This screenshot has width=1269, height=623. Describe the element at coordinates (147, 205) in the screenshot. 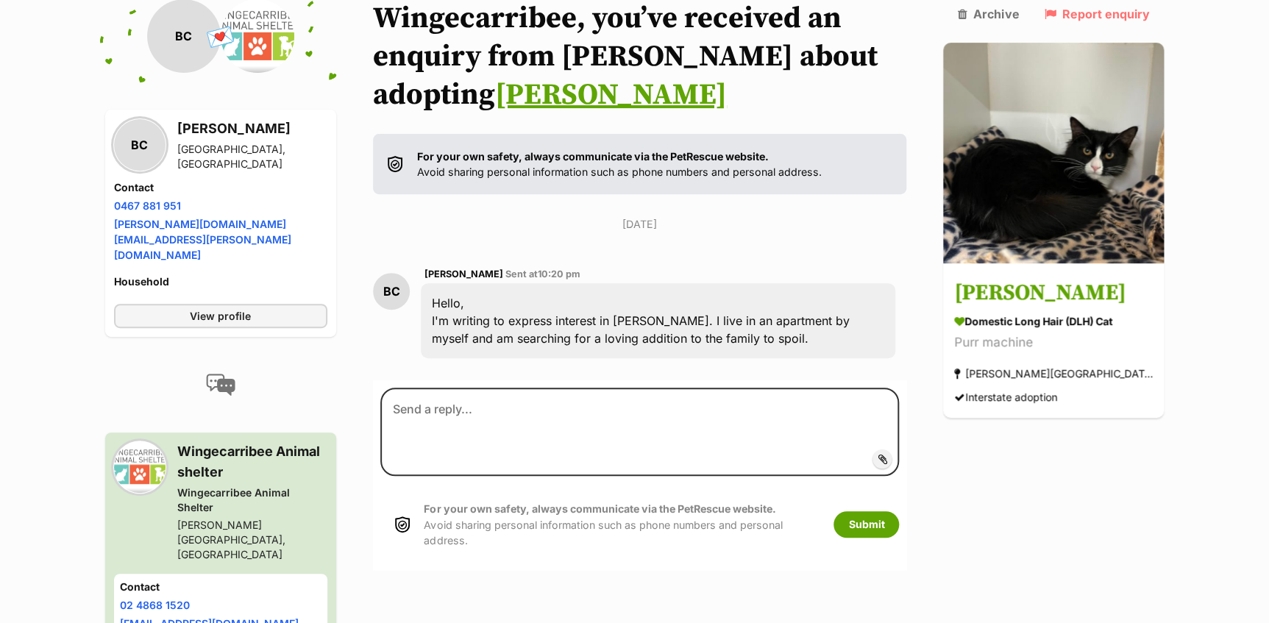

I see `a: 0467 881 951` at that location.